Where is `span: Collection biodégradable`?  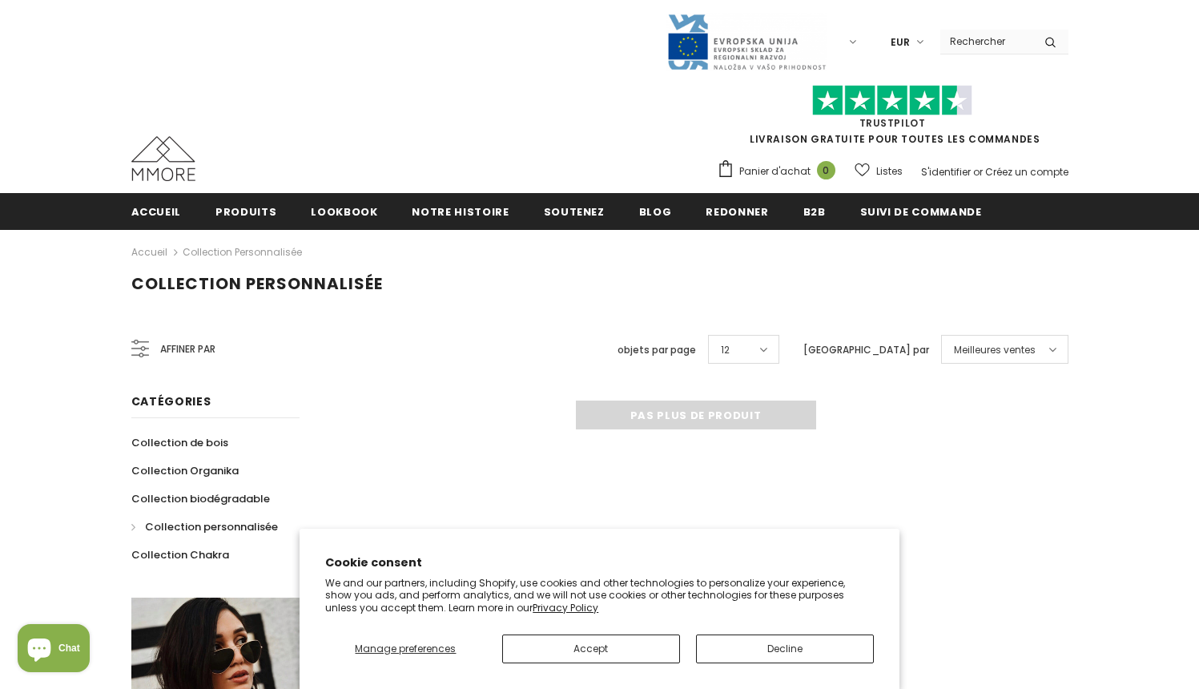
span: Collection biodégradable is located at coordinates (200, 498).